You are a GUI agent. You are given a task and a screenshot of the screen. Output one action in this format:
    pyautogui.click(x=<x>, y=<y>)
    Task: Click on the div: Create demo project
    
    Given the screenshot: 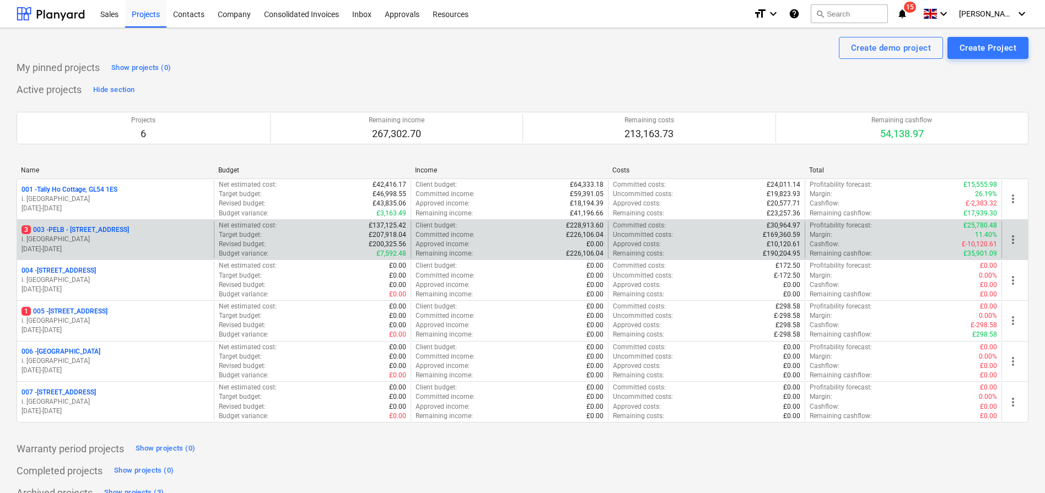 What is the action you would take?
    pyautogui.click(x=891, y=48)
    